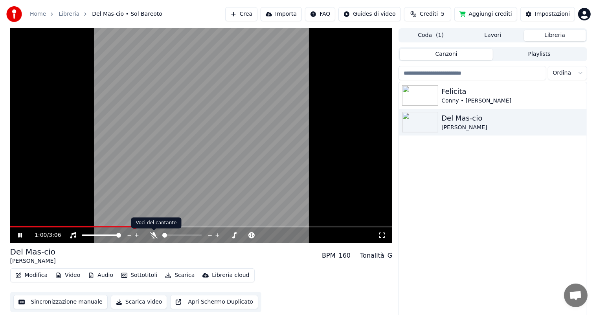 The height and width of the screenshot is (315, 597). I want to click on nav: breadcrumb, so click(96, 14).